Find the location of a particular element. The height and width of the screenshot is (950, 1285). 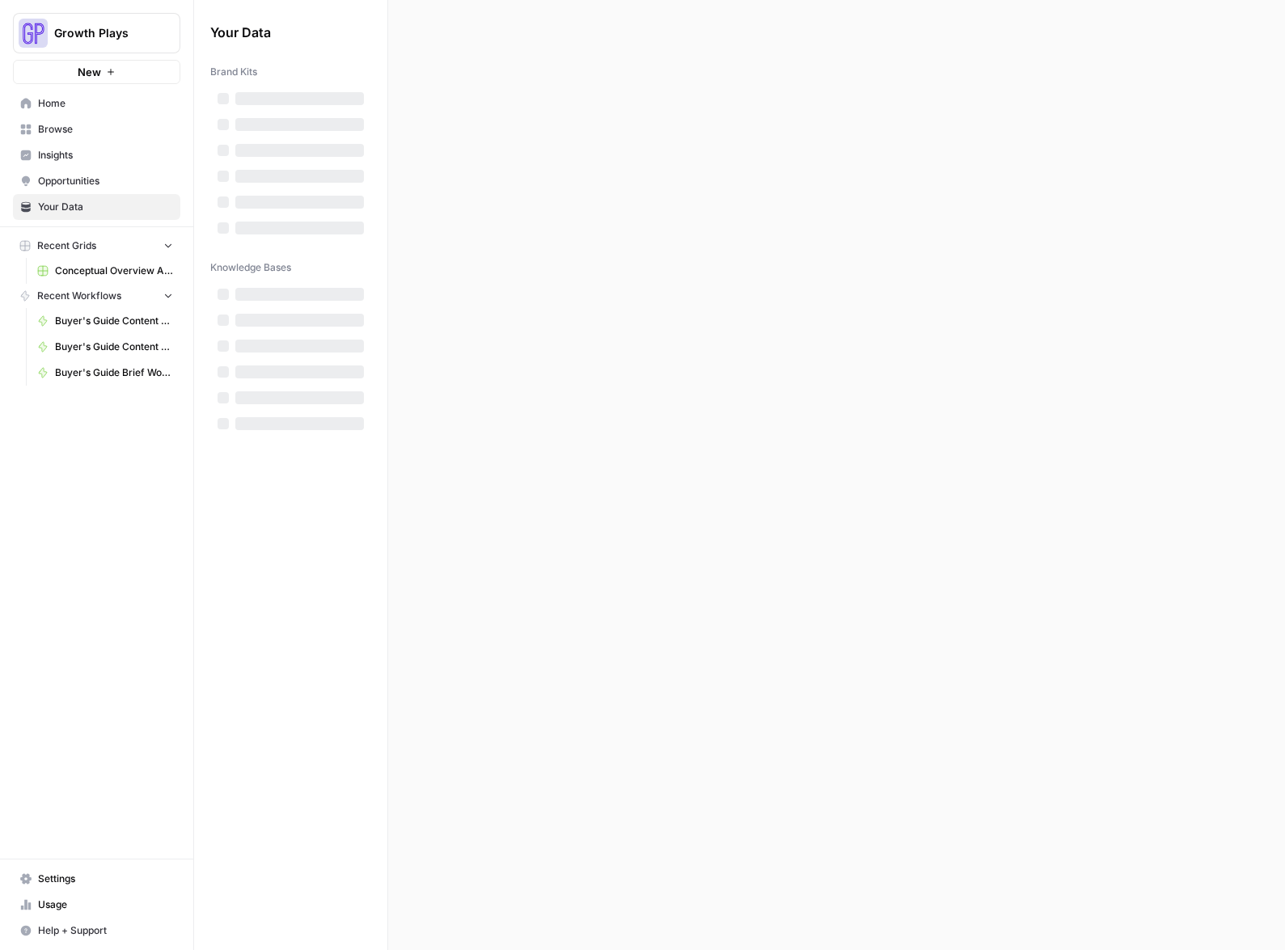

button: Help + Support is located at coordinates (96, 930).